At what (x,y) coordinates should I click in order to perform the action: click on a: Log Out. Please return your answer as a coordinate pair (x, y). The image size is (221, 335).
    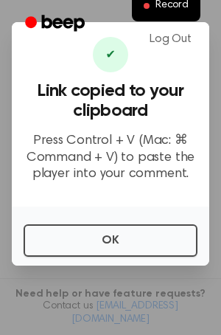
    Looking at the image, I should click on (170, 39).